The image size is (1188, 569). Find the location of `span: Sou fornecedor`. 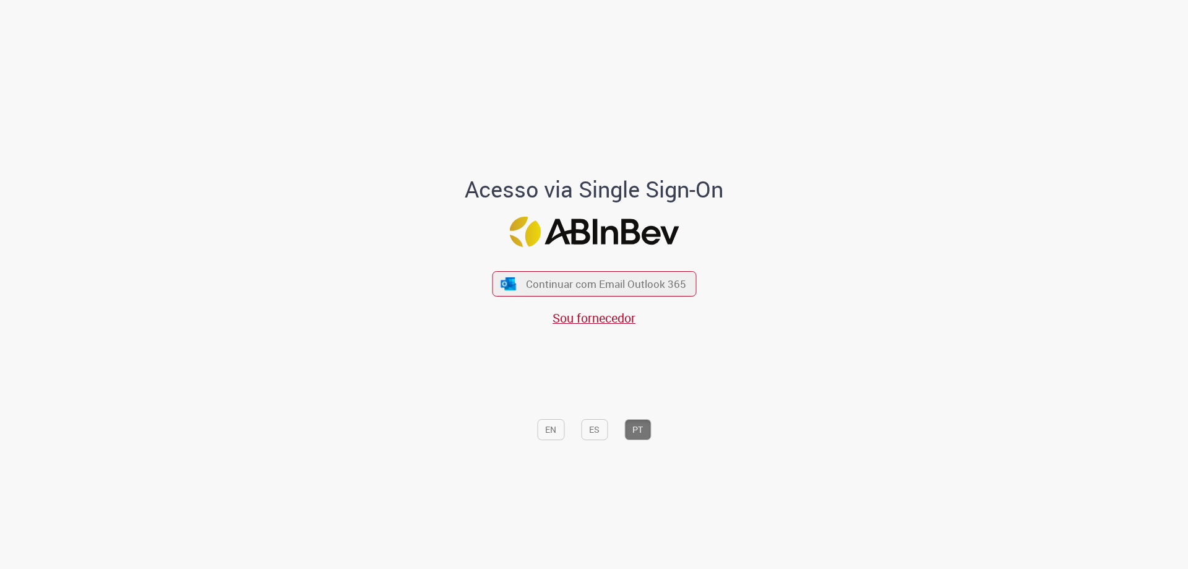

span: Sou fornecedor is located at coordinates (594, 317).